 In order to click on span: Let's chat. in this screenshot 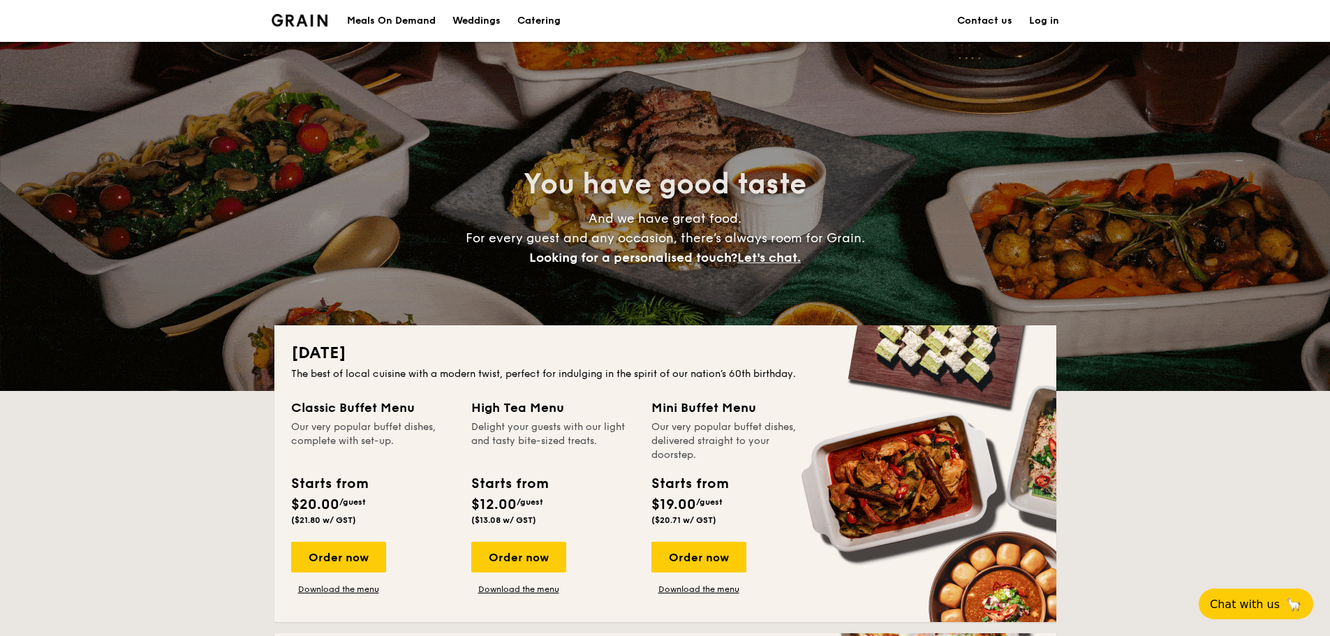, I will do `click(769, 258)`.